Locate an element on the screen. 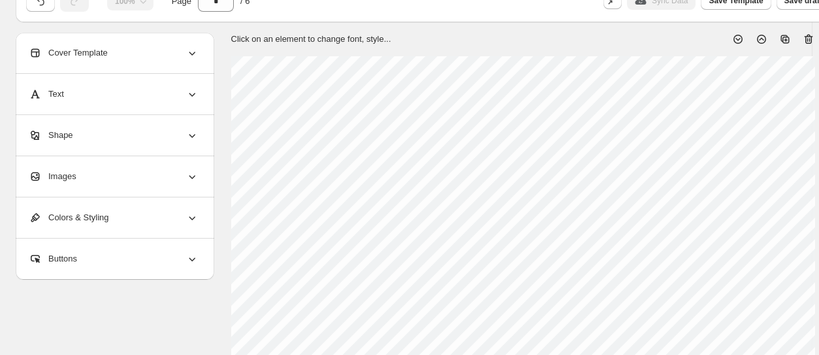  p: Click on an element to change font, style... is located at coordinates (311, 39).